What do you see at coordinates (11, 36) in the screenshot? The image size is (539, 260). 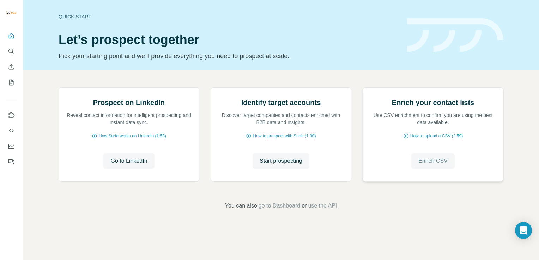 I see `button: Quick start` at bounding box center [11, 36].